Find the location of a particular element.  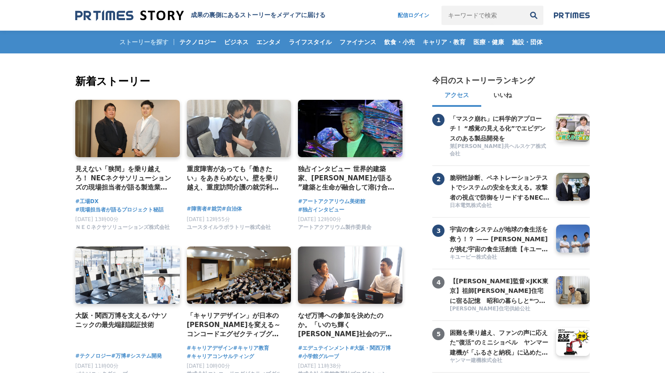

a: キユーピー株式会社 is located at coordinates (500, 257).